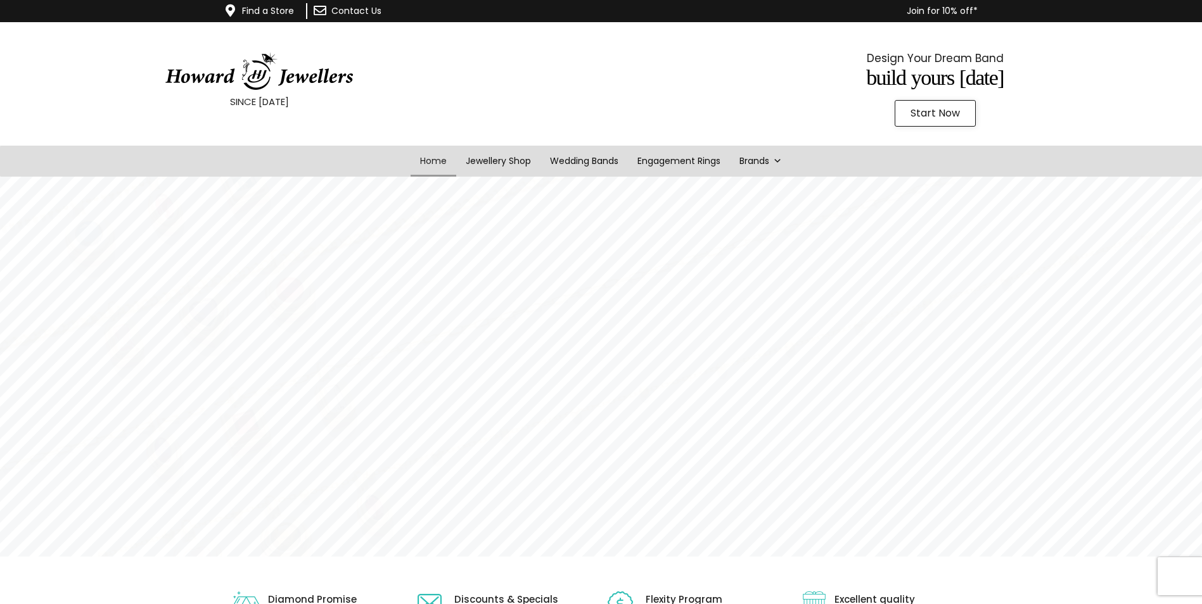 This screenshot has height=604, width=1202. Describe the element at coordinates (433, 161) in the screenshot. I see `a: Home` at that location.